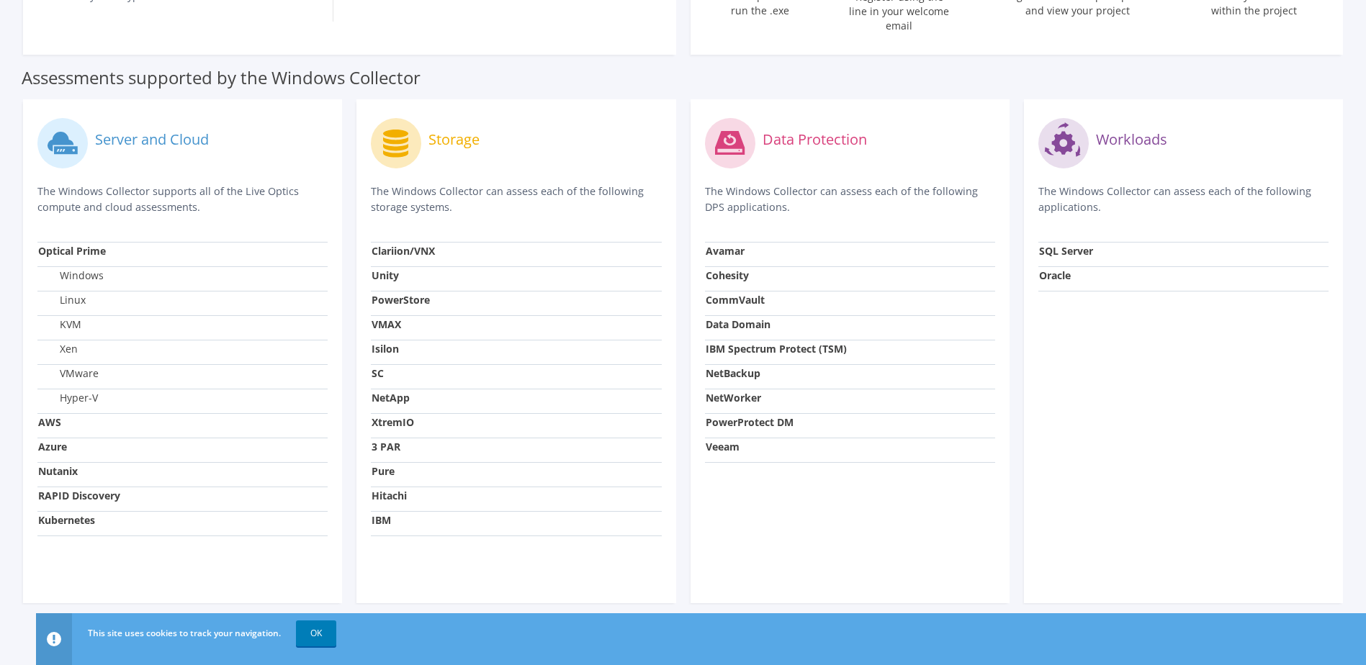 This screenshot has height=665, width=1366. Describe the element at coordinates (385, 349) in the screenshot. I see `strong: Isilon` at that location.